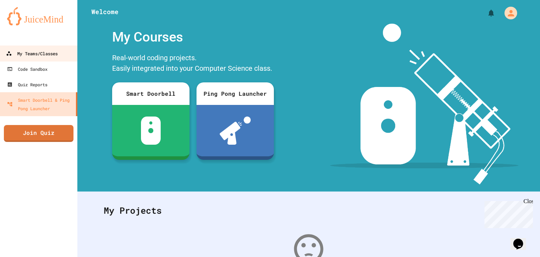 The image size is (540, 257). I want to click on img: ppl-with-ball.png, so click(235, 130).